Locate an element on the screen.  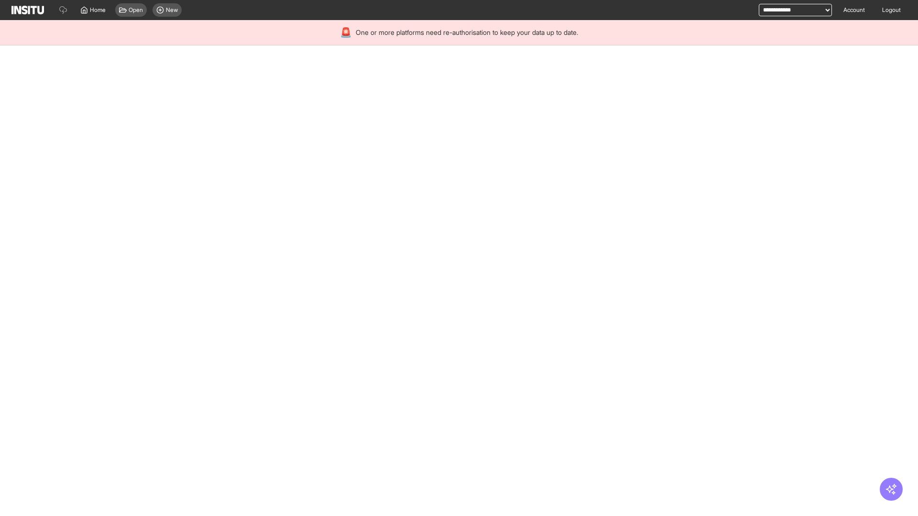
span: New is located at coordinates (172, 10).